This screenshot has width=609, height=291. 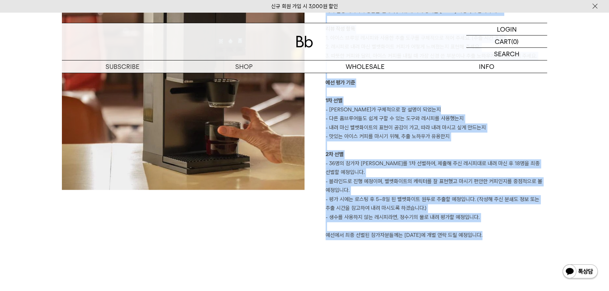 I want to click on a: SUBSCRIBE, so click(x=122, y=66).